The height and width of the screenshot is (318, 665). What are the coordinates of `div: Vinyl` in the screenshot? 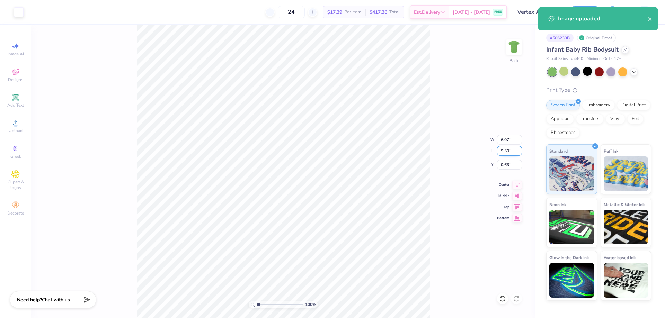 It's located at (615, 119).